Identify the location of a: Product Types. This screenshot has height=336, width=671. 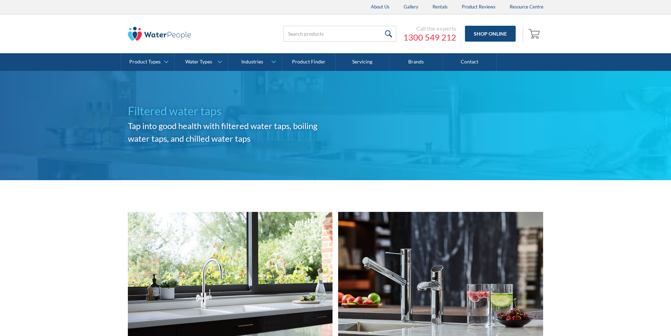
(148, 62).